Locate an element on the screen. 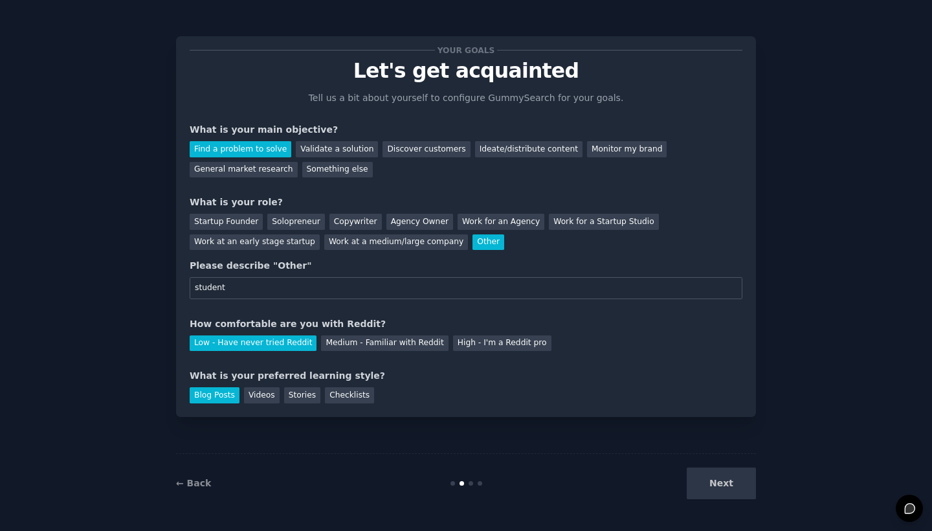 The width and height of the screenshot is (932, 531). div: Blog Posts is located at coordinates (214, 395).